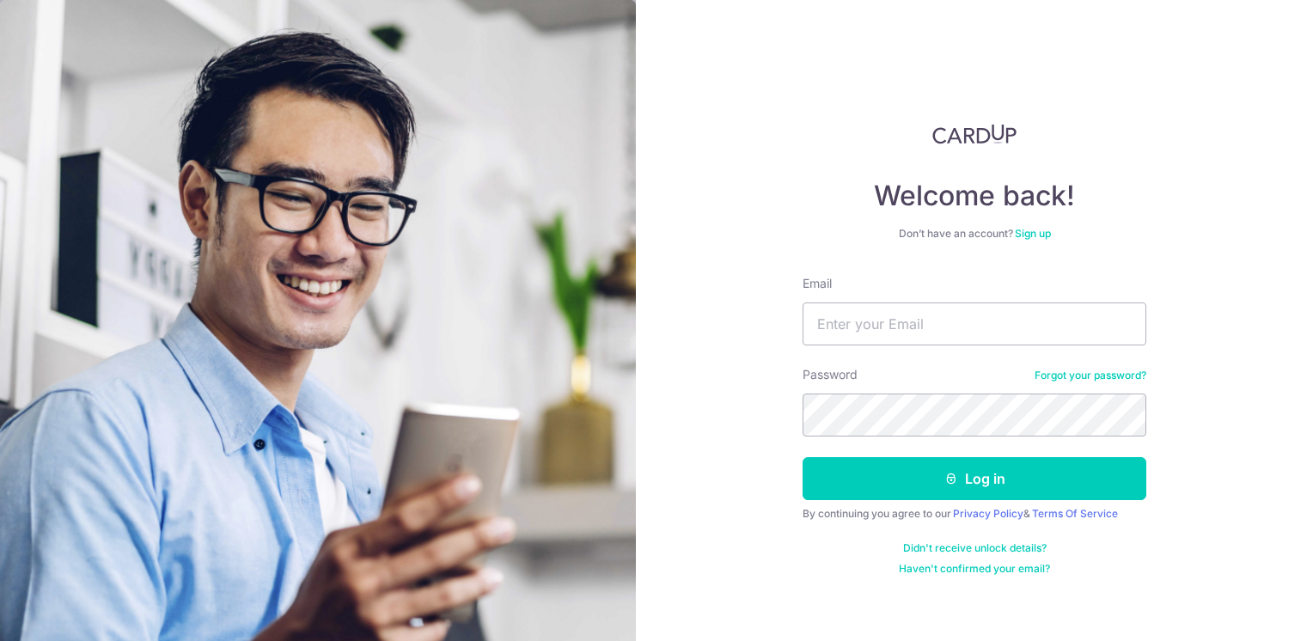  Describe the element at coordinates (1090, 375) in the screenshot. I see `a: Forgot your password?` at that location.